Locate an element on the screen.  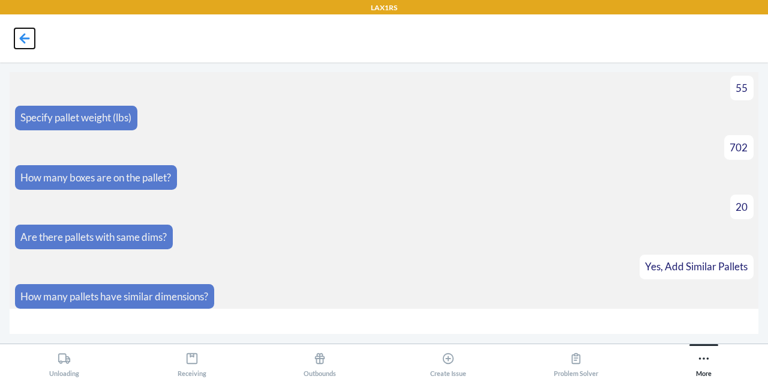
p: LAX1RS is located at coordinates (384, 8).